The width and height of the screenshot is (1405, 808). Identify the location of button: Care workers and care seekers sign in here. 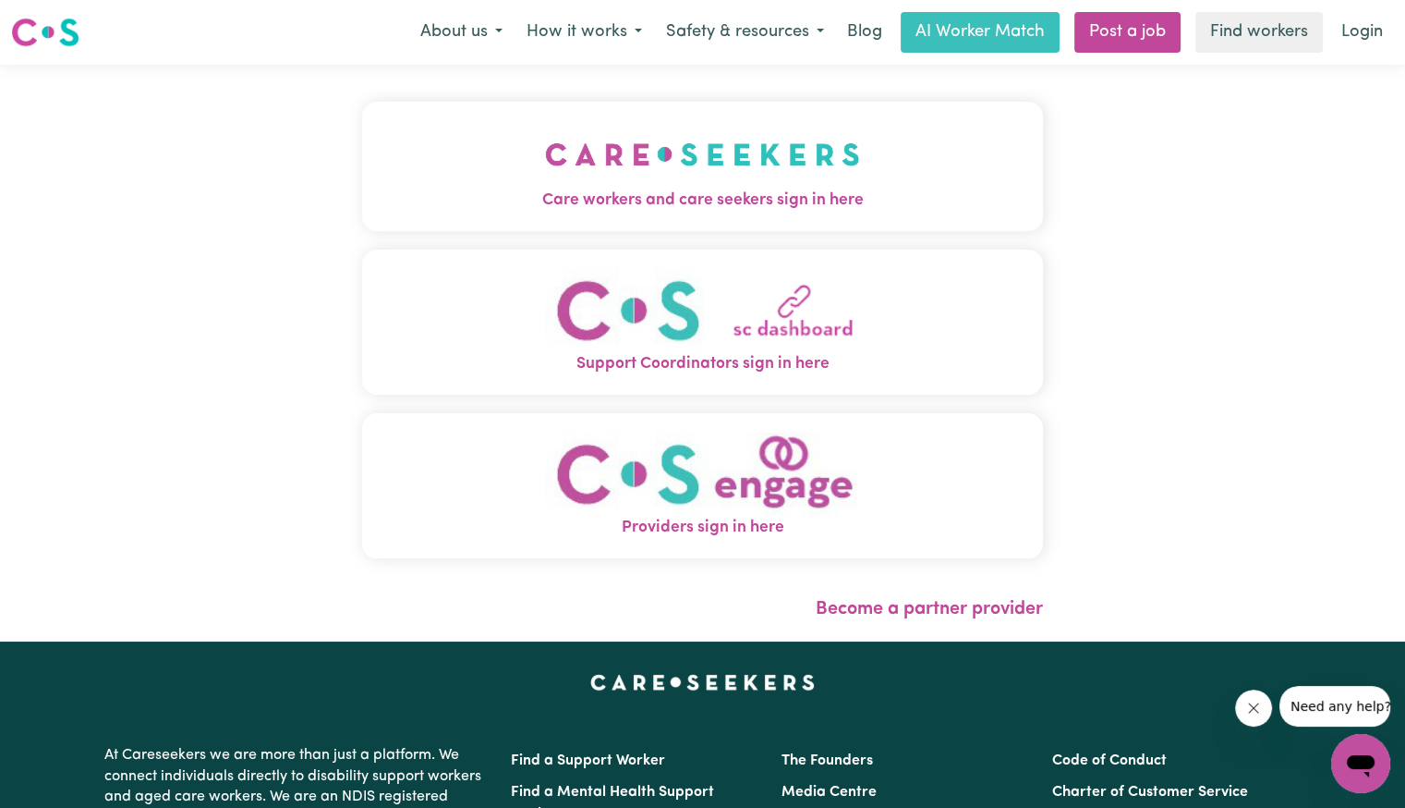
(702, 166).